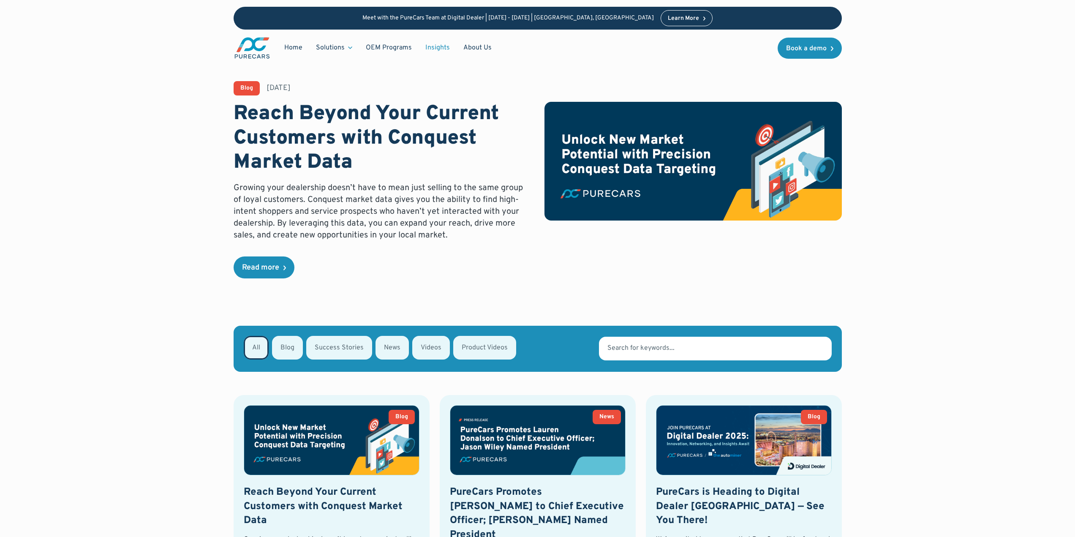 This screenshot has height=537, width=1075. I want to click on div: Learn More, so click(684, 19).